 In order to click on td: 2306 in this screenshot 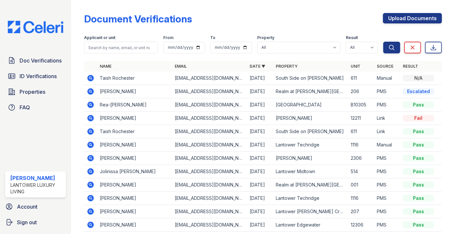, I will do `click(361, 158)`.